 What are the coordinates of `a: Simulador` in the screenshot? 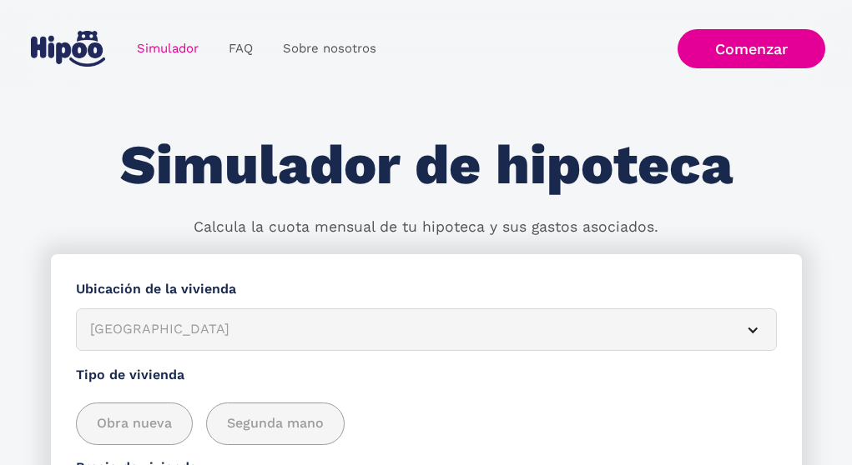 It's located at (168, 48).